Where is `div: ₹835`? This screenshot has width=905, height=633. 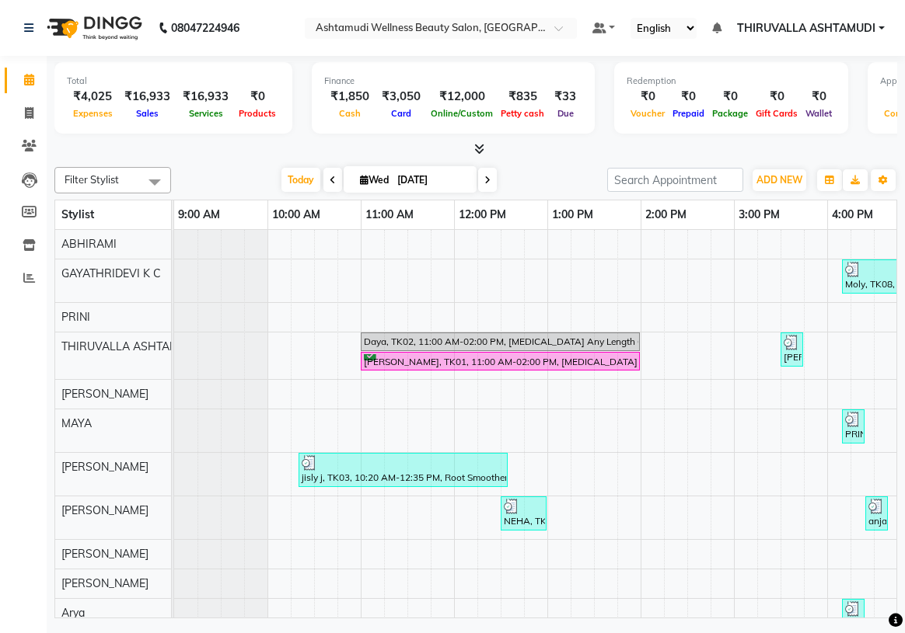
div: ₹835 is located at coordinates (522, 96).